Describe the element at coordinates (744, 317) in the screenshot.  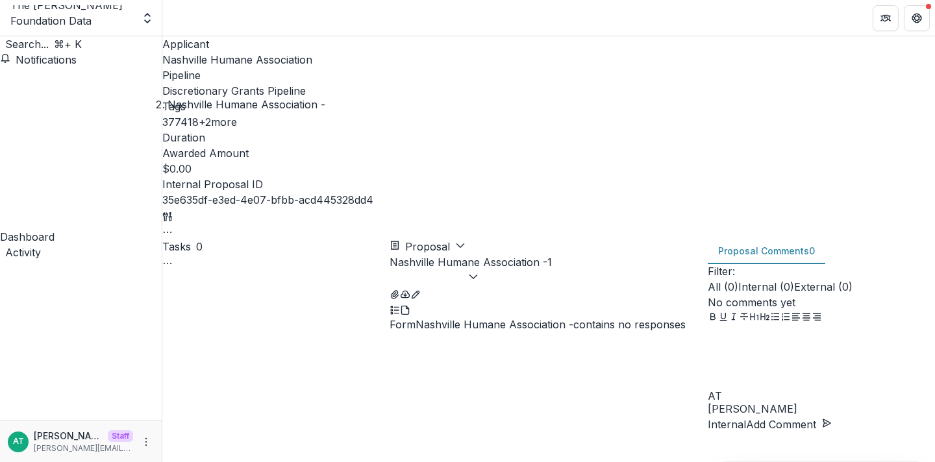
I see `button: Strike` at that location.